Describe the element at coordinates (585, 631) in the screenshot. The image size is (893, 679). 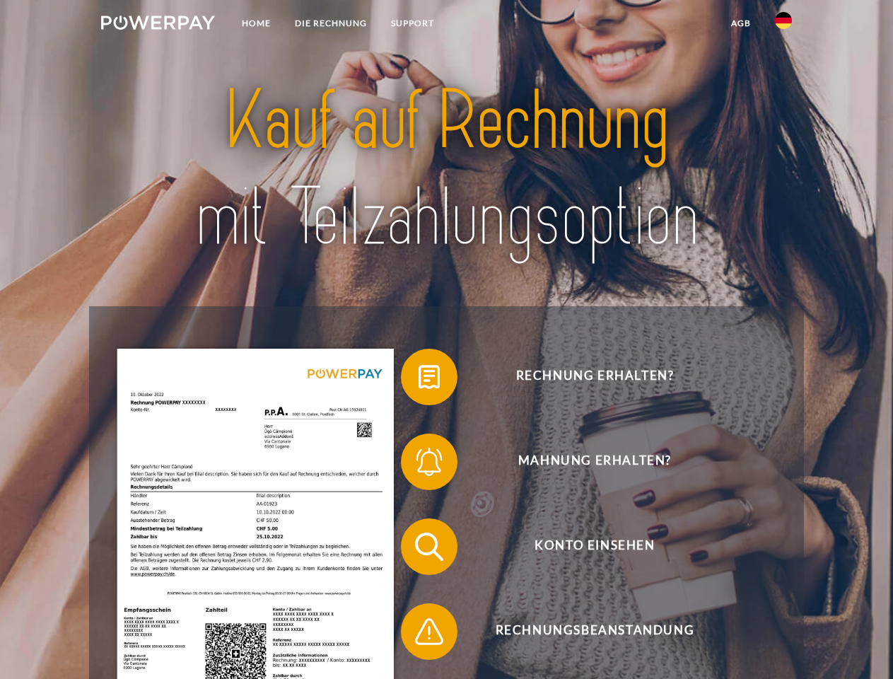
I see `button: Rechnungsbeanstandung` at that location.